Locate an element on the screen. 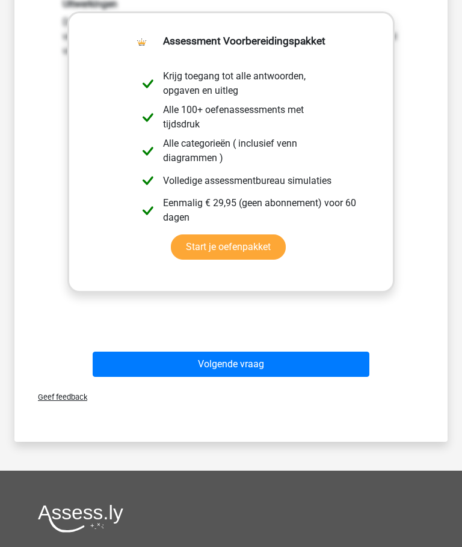 The image size is (462, 547). img: Assessly logo is located at coordinates (81, 519).